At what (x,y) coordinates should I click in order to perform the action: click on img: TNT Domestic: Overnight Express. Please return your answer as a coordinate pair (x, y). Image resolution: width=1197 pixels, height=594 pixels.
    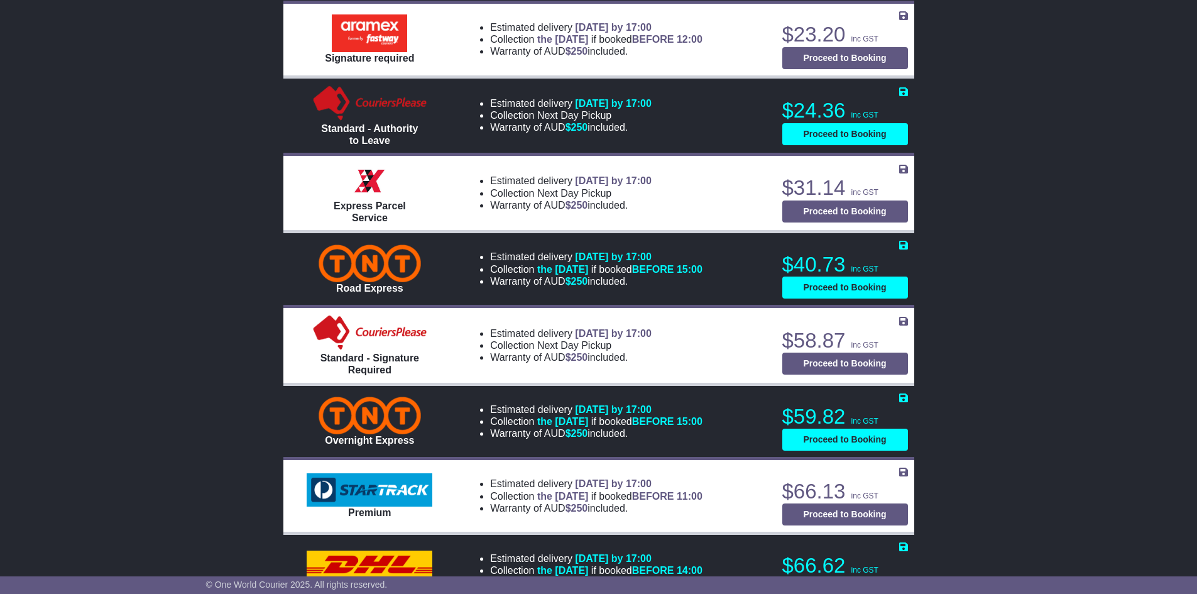
    Looking at the image, I should click on (369, 415).